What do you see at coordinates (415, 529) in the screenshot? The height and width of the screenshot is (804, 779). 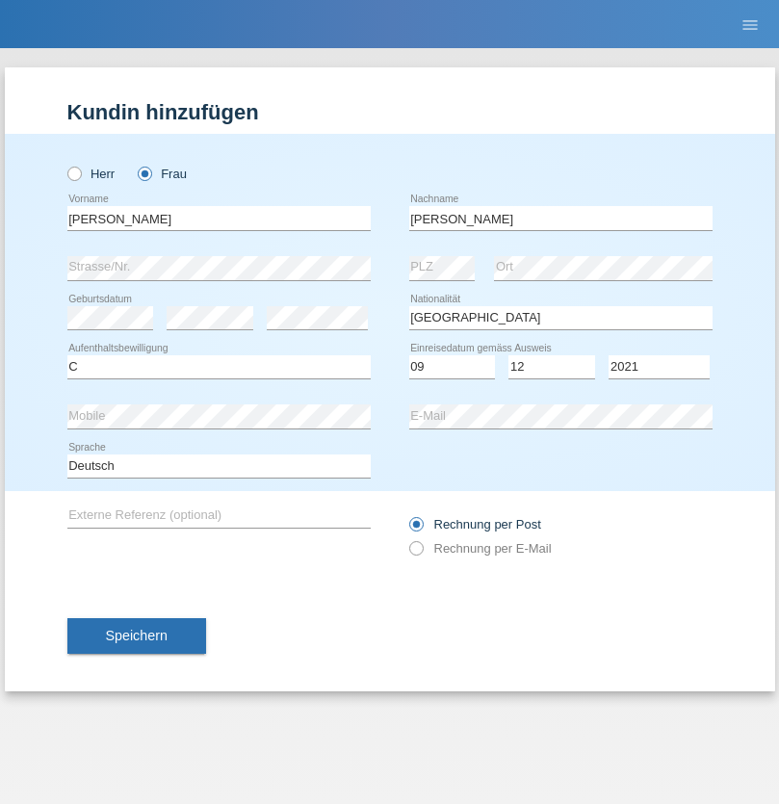 I see `input: Rechnung per Post` at bounding box center [415, 529].